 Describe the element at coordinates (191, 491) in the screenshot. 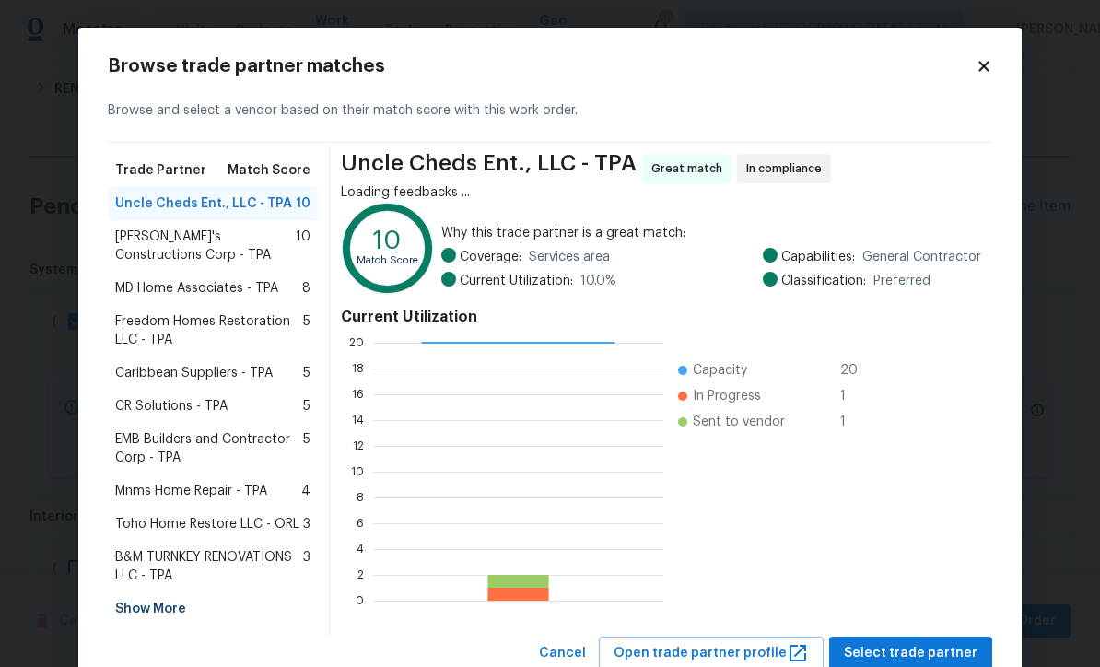

I see `span: Mnms Home Repair - TPA` at that location.